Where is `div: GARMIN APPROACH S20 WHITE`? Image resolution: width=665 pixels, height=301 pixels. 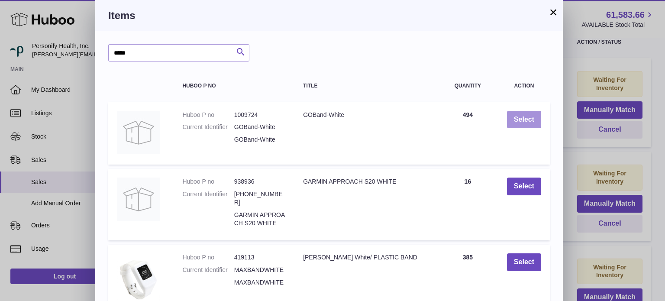
div: GARMIN APPROACH S20 WHITE is located at coordinates (366, 181).